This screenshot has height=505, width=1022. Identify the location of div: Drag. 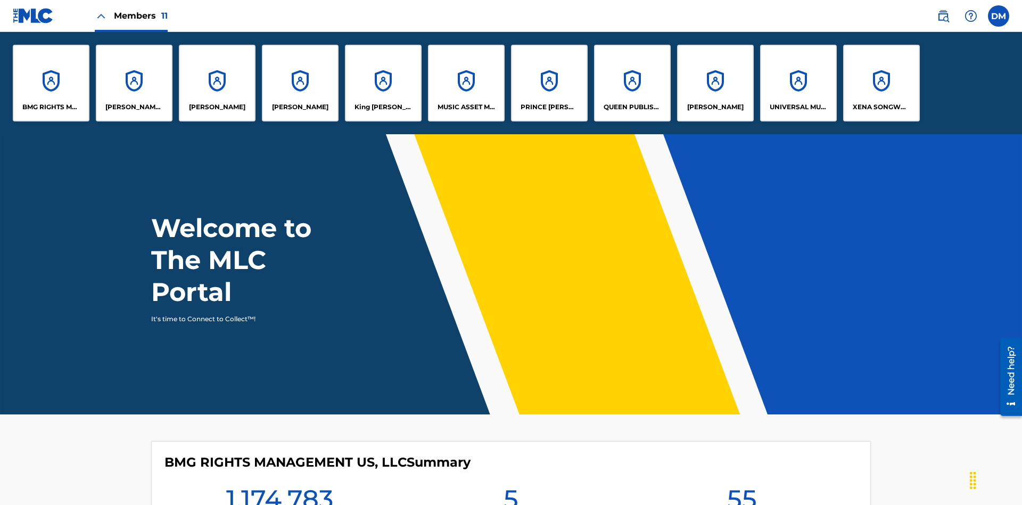
(973, 480).